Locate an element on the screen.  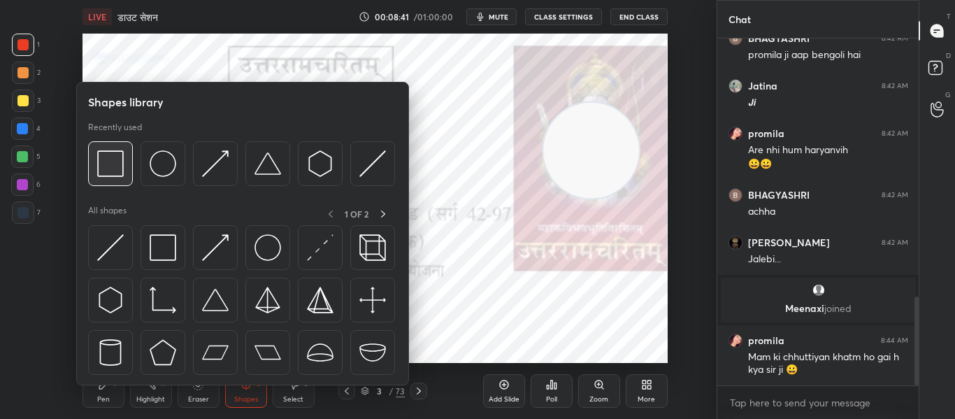
p: Recently used is located at coordinates (115, 127).